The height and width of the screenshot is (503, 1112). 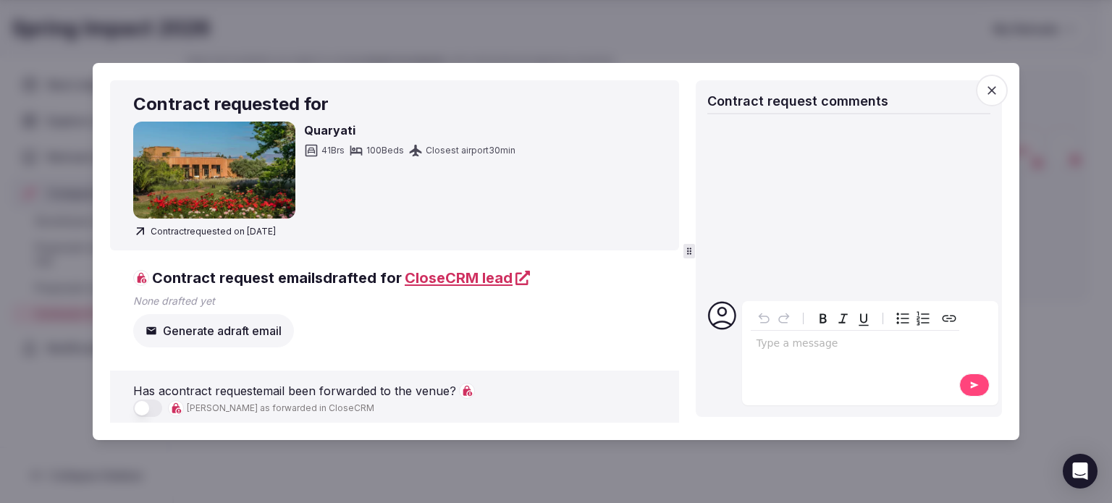 What do you see at coordinates (332, 278) in the screenshot?
I see `span: Contract request emails drafted for` at bounding box center [332, 278].